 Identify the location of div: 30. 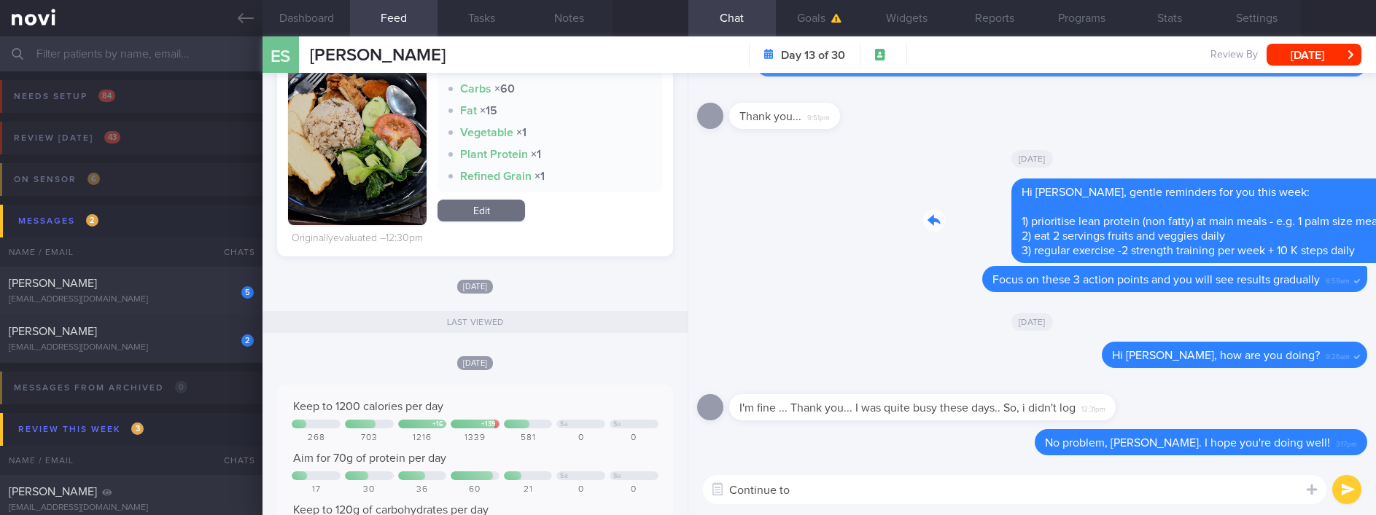
(369, 490).